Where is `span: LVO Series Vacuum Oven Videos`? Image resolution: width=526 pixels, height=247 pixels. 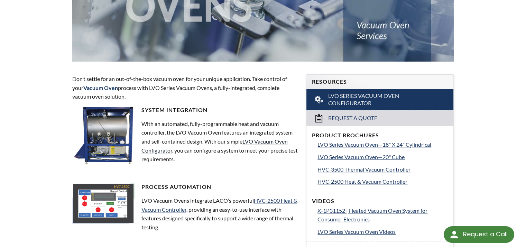
span: LVO Series Vacuum Oven Videos is located at coordinates (357, 232).